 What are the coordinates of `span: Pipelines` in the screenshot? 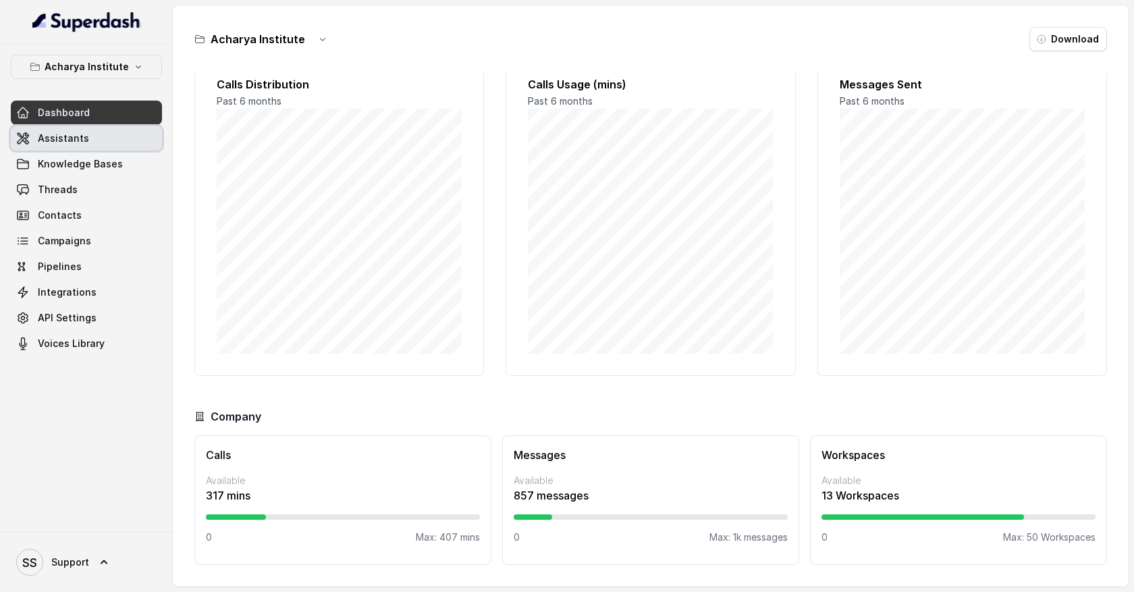 It's located at (59, 267).